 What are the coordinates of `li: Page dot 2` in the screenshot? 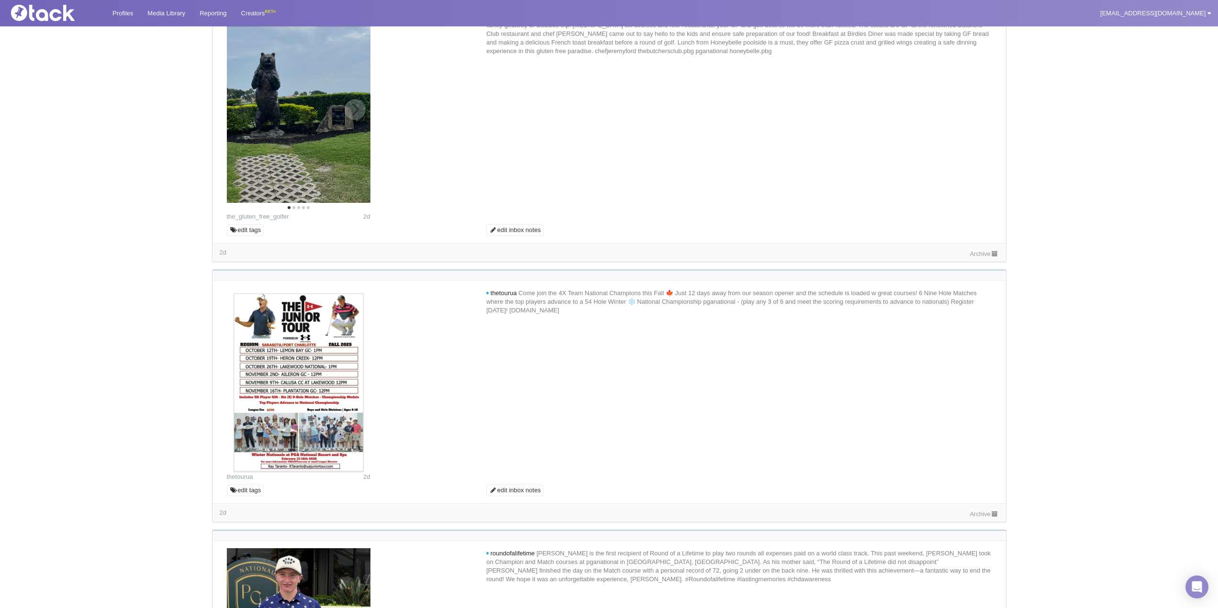 It's located at (294, 208).